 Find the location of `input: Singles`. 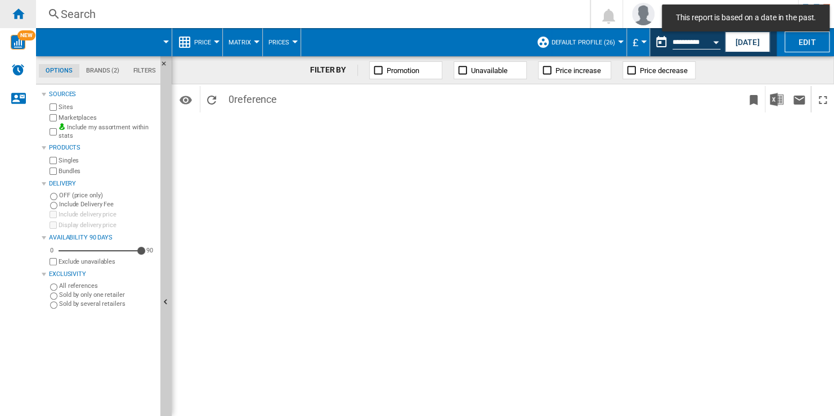

input: Singles is located at coordinates (53, 160).